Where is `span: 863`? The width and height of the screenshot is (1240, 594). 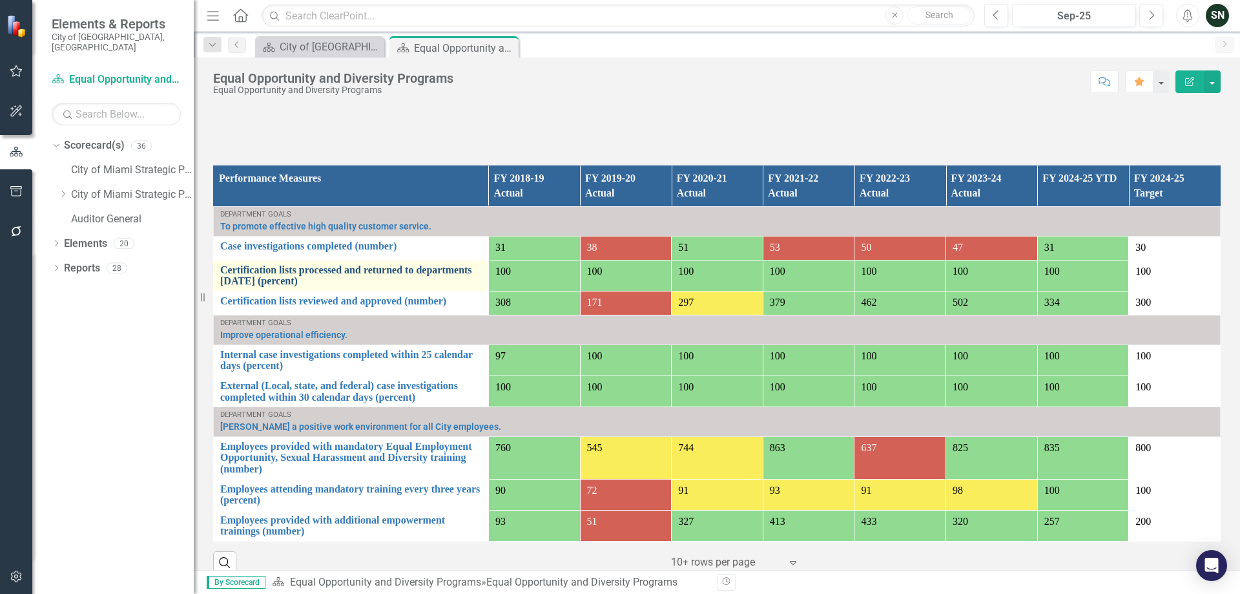 span: 863 is located at coordinates (778, 447).